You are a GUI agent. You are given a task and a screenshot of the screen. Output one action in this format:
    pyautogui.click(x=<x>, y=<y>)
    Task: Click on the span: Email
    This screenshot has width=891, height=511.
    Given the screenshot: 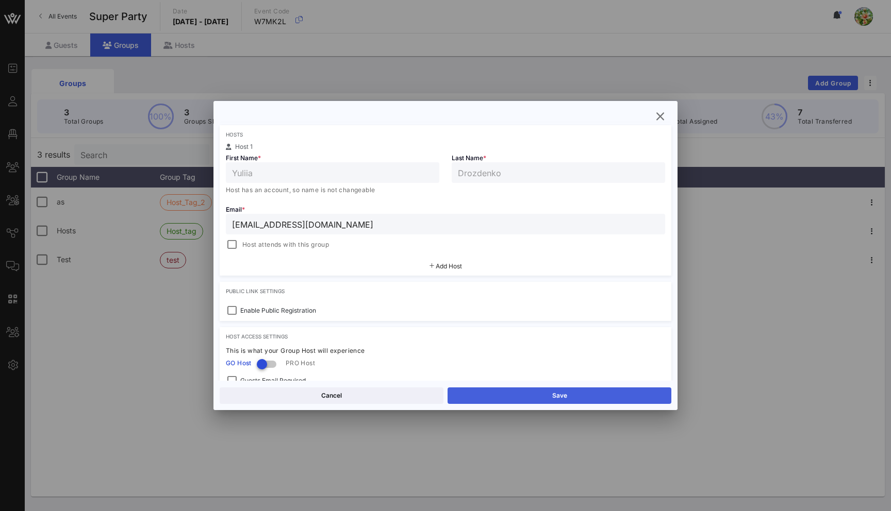 What is the action you would take?
    pyautogui.click(x=235, y=209)
    